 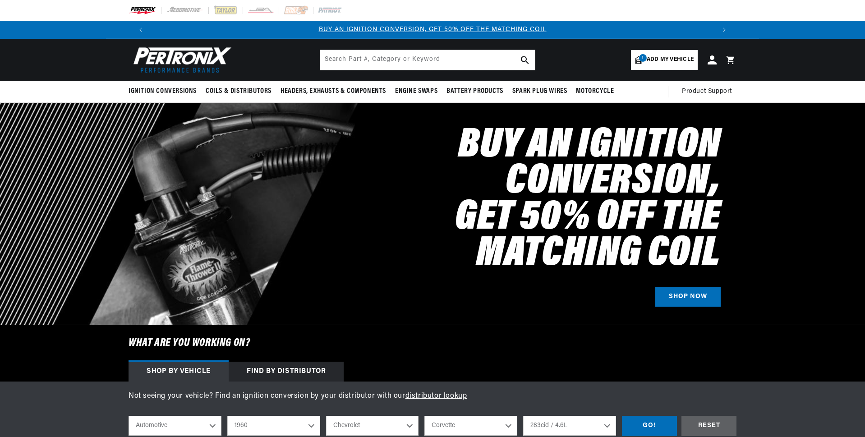 I want to click on h2: Buy an Ignition Conversion, Get 50% off the Matching Coil, so click(x=528, y=200).